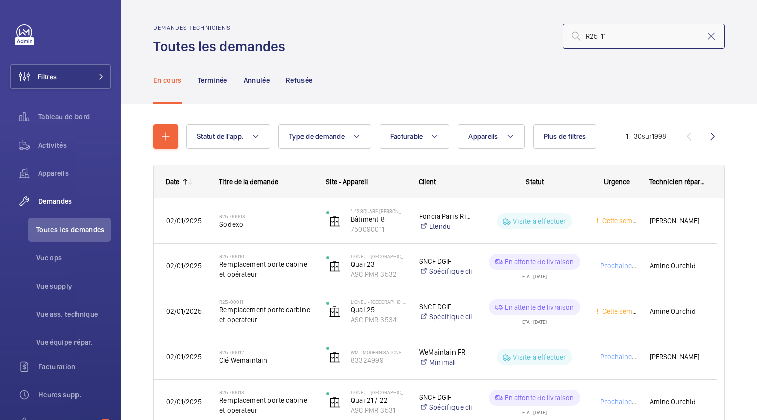  I want to click on span: Vue équipe répar., so click(74, 342).